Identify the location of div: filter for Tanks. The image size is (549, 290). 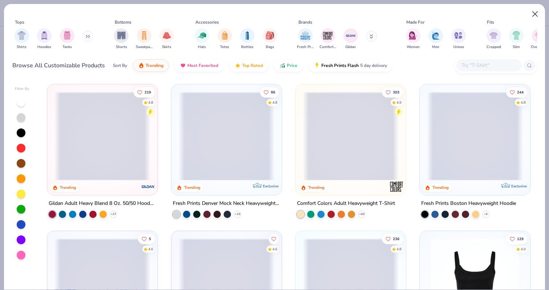
(67, 39).